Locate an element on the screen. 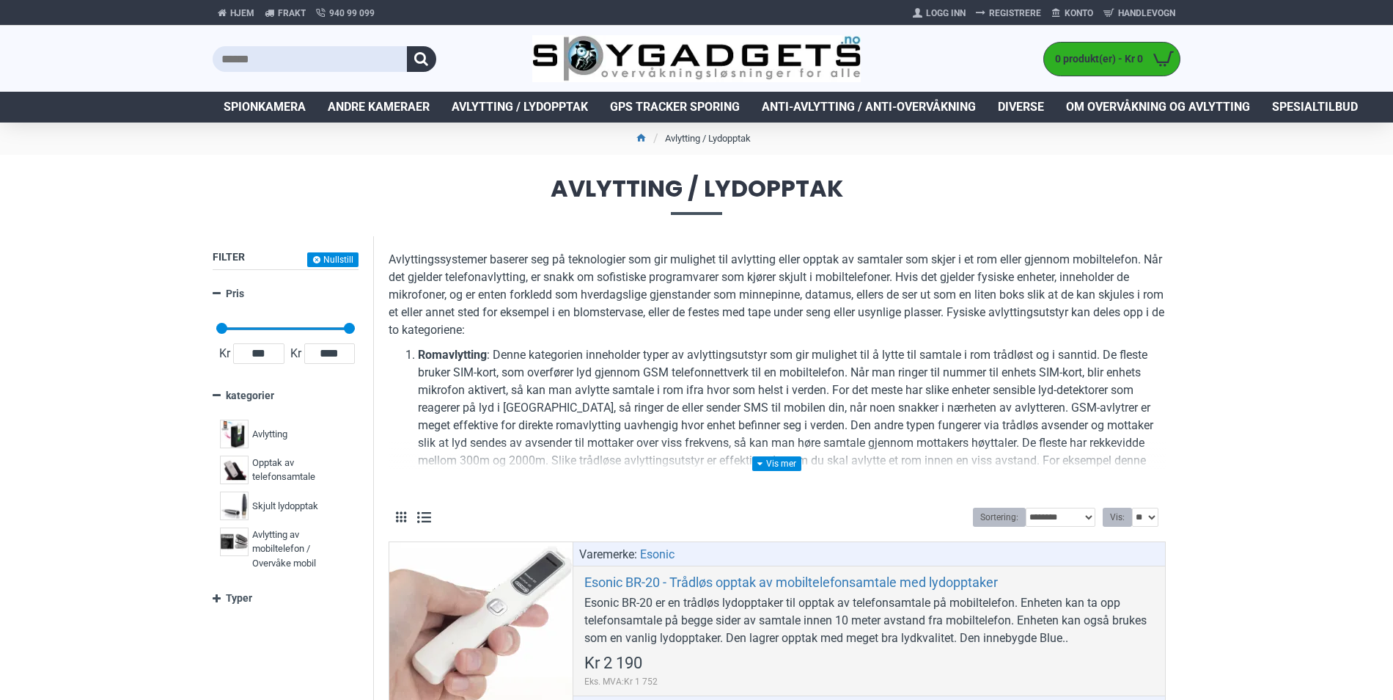 The width and height of the screenshot is (1393, 700). a: GPS Tracker Sporing is located at coordinates (675, 107).